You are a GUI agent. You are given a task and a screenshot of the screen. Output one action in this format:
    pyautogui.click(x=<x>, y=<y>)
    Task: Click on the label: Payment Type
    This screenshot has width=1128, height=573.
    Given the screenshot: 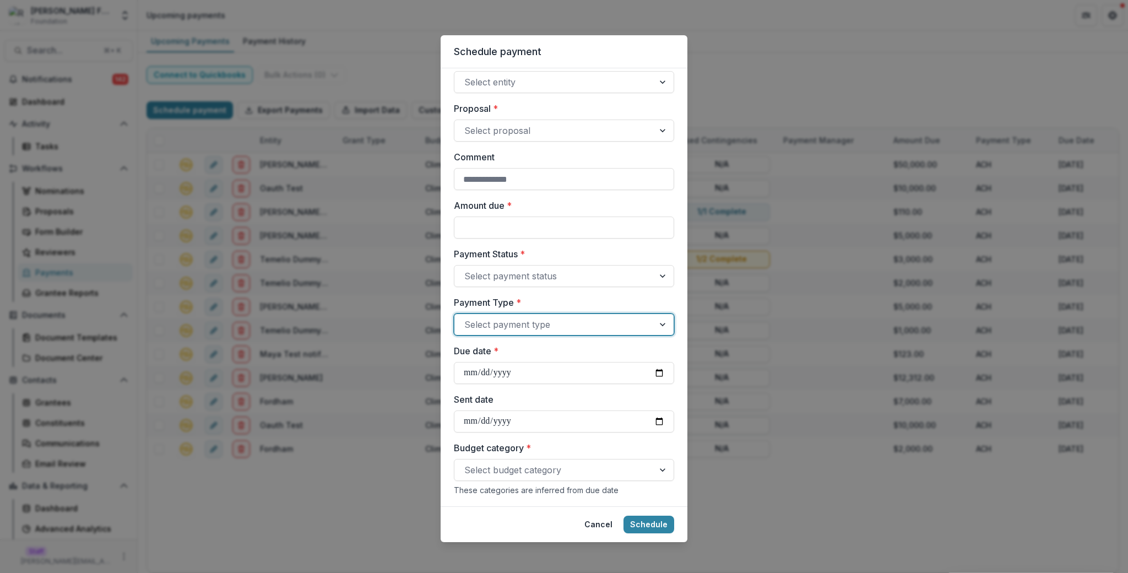 What is the action you would take?
    pyautogui.click(x=561, y=302)
    